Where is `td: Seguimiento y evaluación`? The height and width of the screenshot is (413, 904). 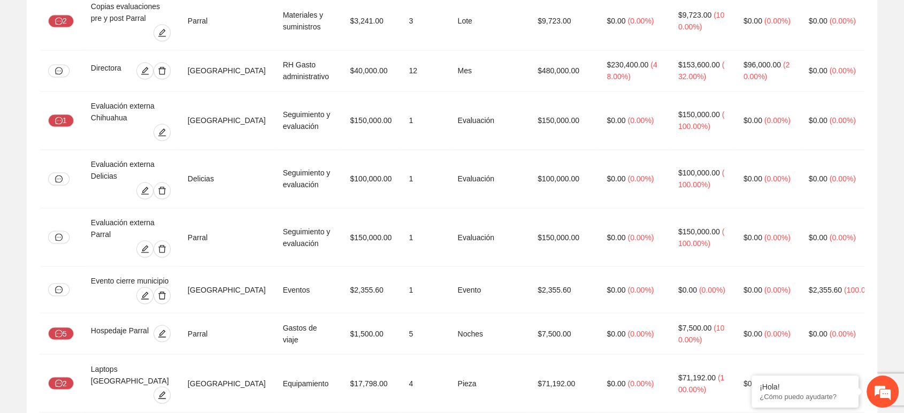
td: Seguimiento y evaluación is located at coordinates (308, 237).